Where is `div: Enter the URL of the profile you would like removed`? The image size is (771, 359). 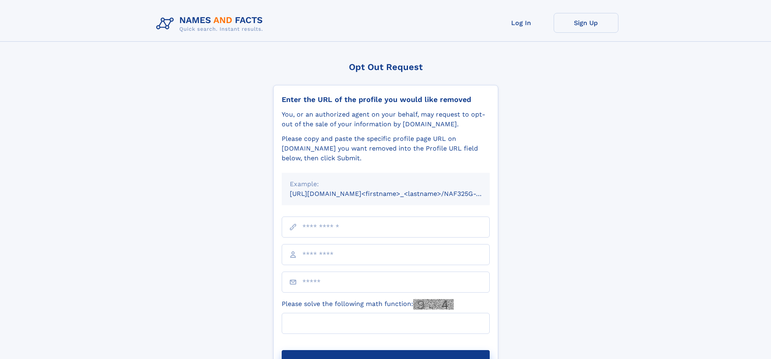
div: Enter the URL of the profile you would like removed is located at coordinates (386, 100).